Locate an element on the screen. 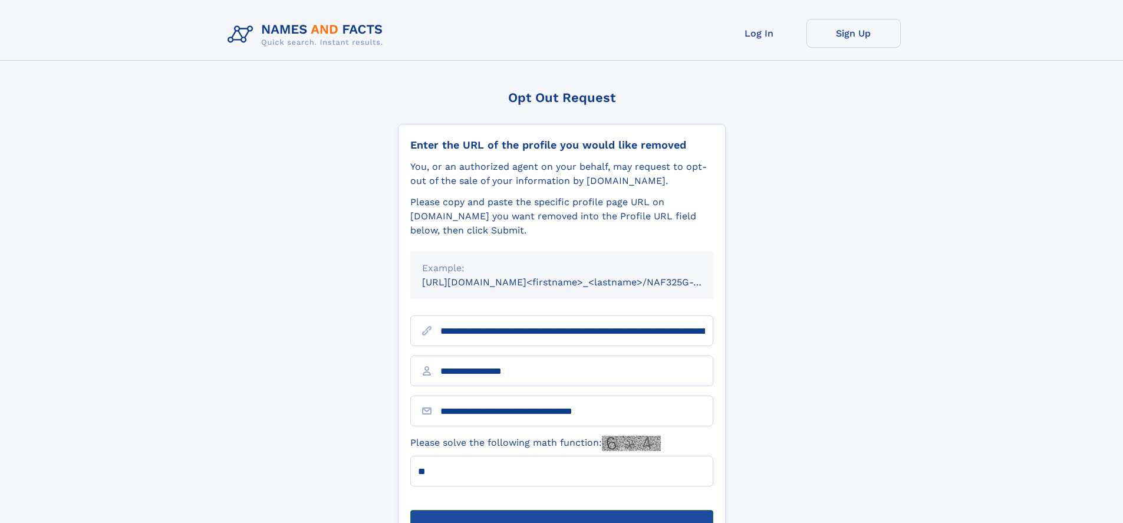 The height and width of the screenshot is (523, 1123). div: You, or an authorized agent on your behalf, may request to opt-out of the sale of your informatio... is located at coordinates (562, 174).